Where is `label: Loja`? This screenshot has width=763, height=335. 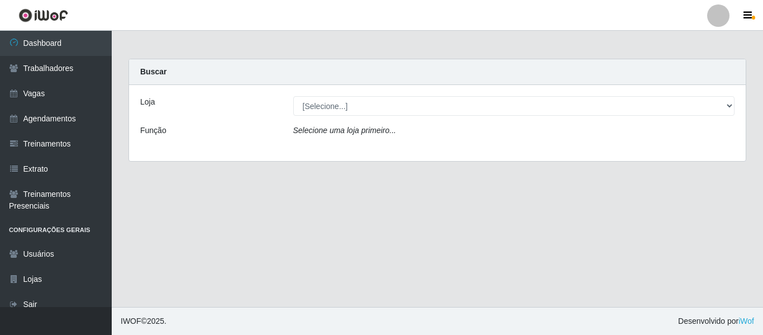 label: Loja is located at coordinates (148, 102).